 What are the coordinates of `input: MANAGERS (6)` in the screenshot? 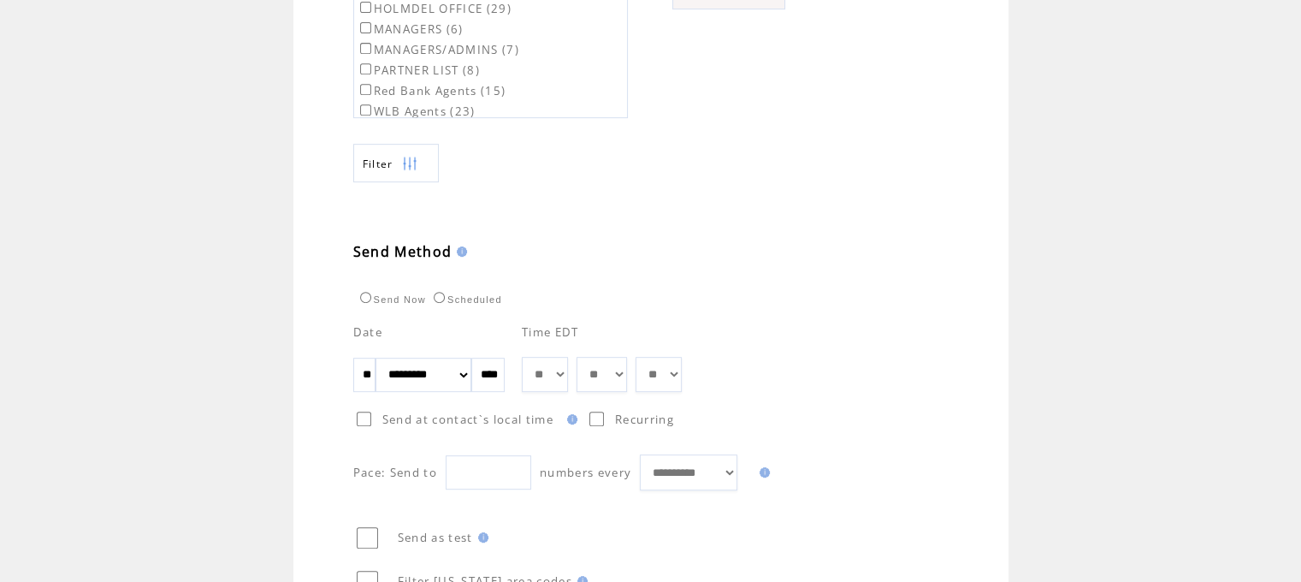 It's located at (365, 27).